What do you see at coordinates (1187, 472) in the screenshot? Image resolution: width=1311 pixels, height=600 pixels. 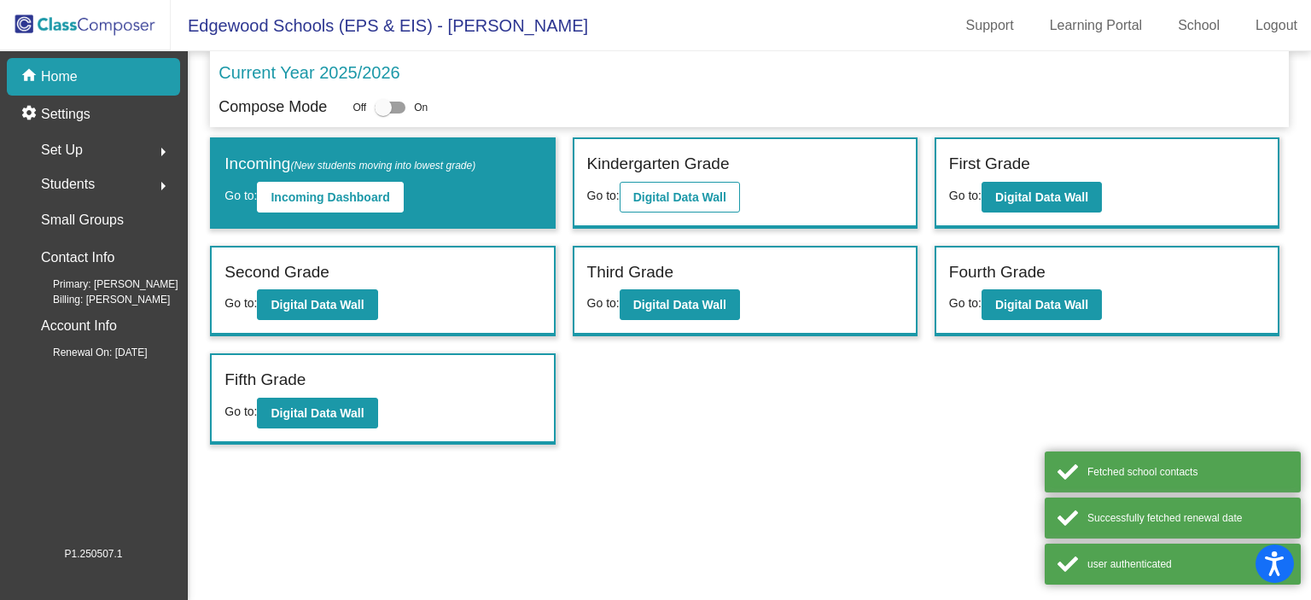 I see `div: Fetched school contacts` at bounding box center [1187, 472].